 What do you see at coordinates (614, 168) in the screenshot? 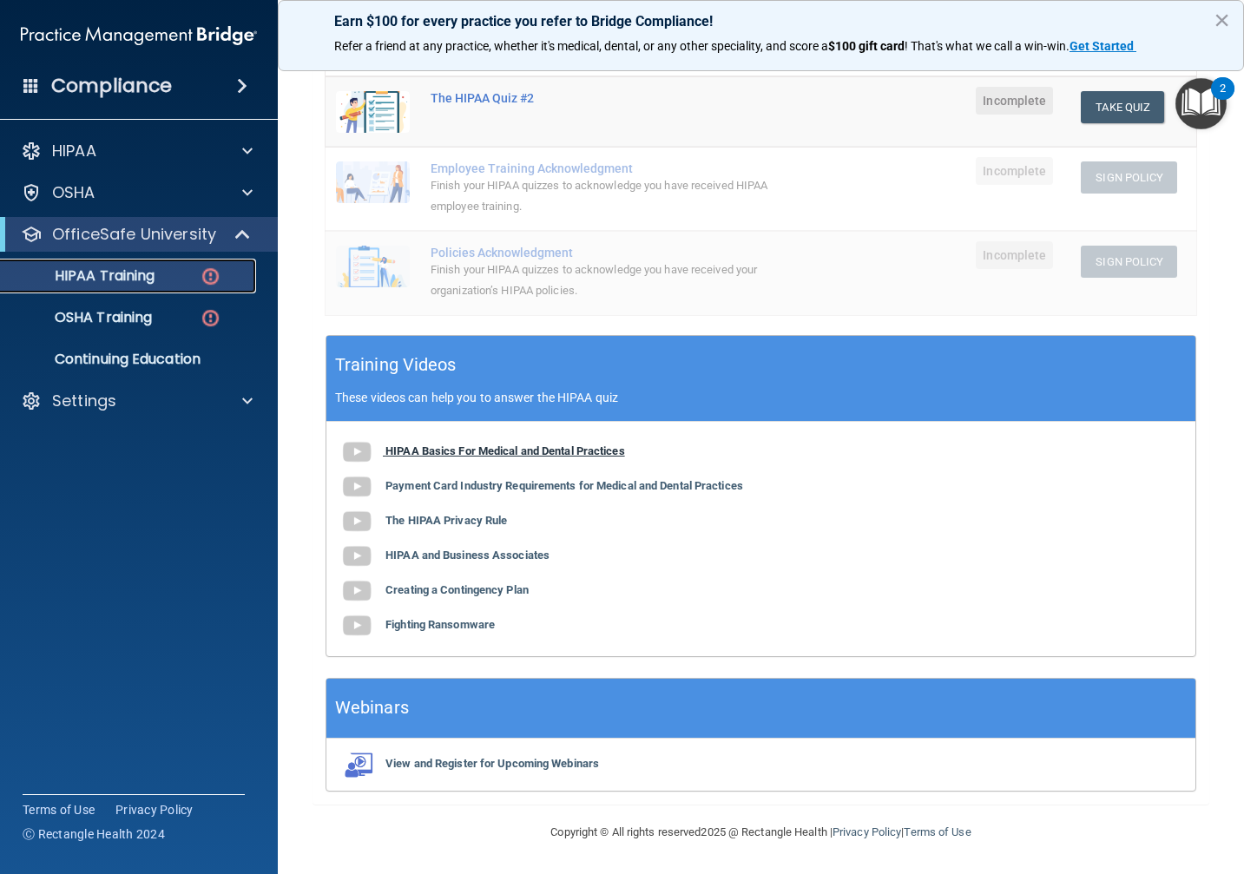
I see `div: Employee Training Acknowledgment` at bounding box center [614, 168].